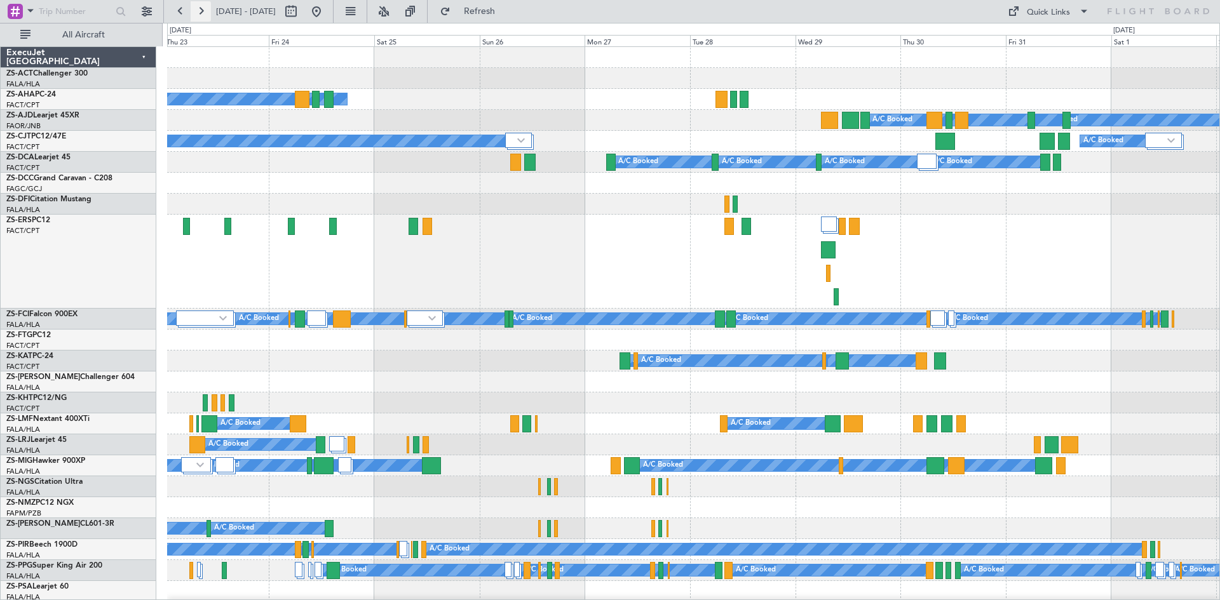 The width and height of the screenshot is (1220, 600). What do you see at coordinates (19, 221) in the screenshot?
I see `span: ZS-ERS` at bounding box center [19, 221].